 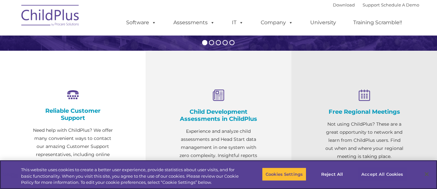 What do you see at coordinates (364, 140) in the screenshot?
I see `p: Not using ChildPlus? These are a great opportunity to network and learn from ChildPlus users. Fin...` at bounding box center [364, 140].